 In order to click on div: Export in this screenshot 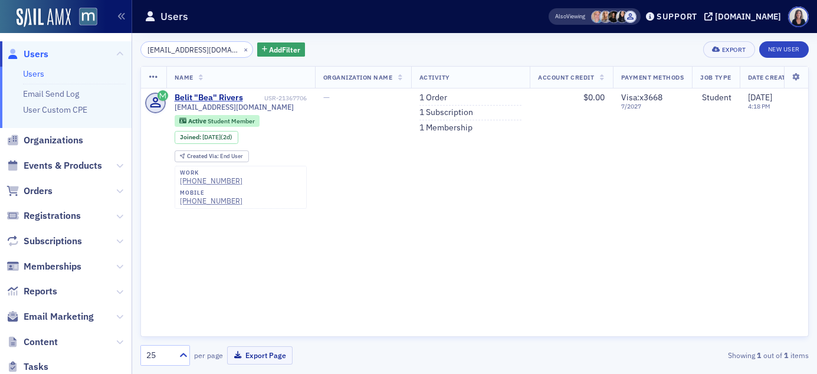, I will do `click(734, 50)`.